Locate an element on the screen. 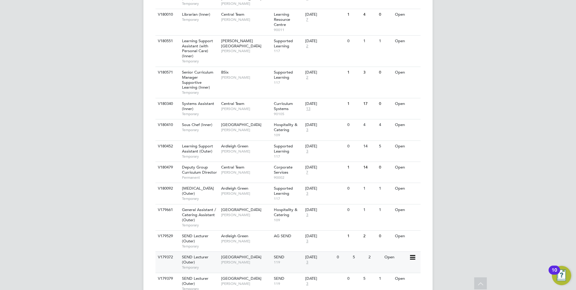  div: V180479 is located at coordinates (167, 167).